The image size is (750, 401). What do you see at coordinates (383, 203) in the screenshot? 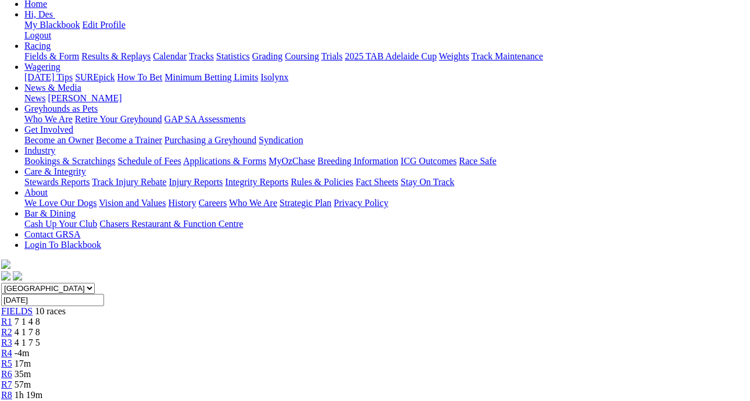
I see `div: About` at bounding box center [383, 203].